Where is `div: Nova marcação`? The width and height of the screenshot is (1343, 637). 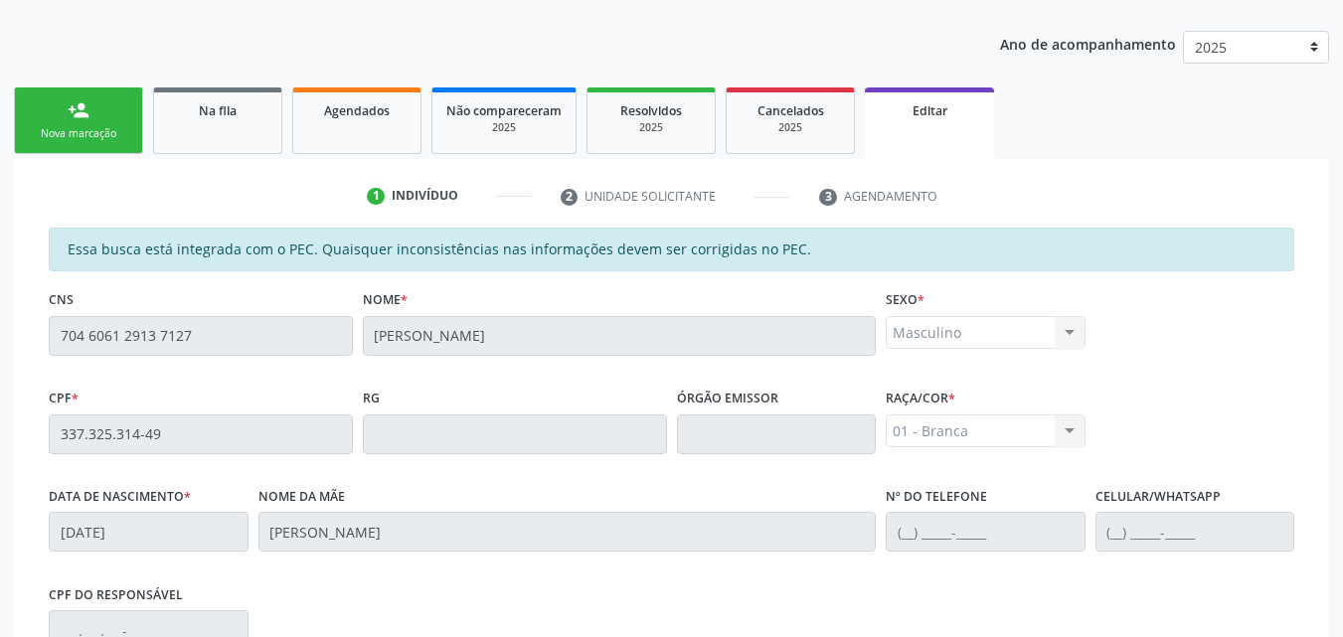 div: Nova marcação is located at coordinates (79, 133).